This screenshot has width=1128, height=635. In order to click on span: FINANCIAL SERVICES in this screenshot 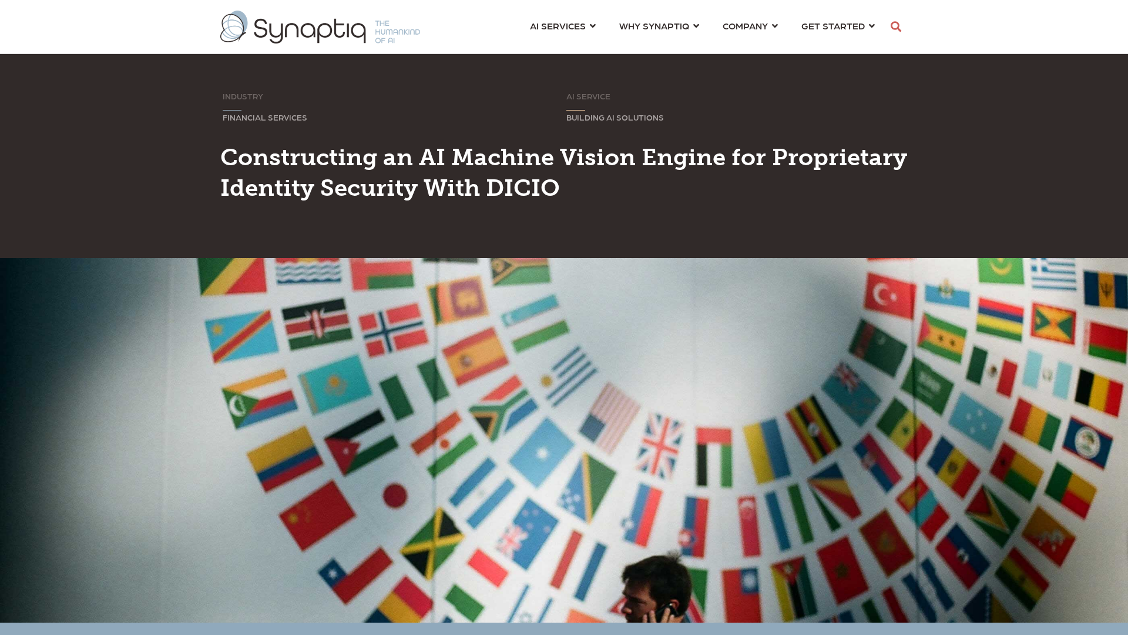, I will do `click(265, 117)`.